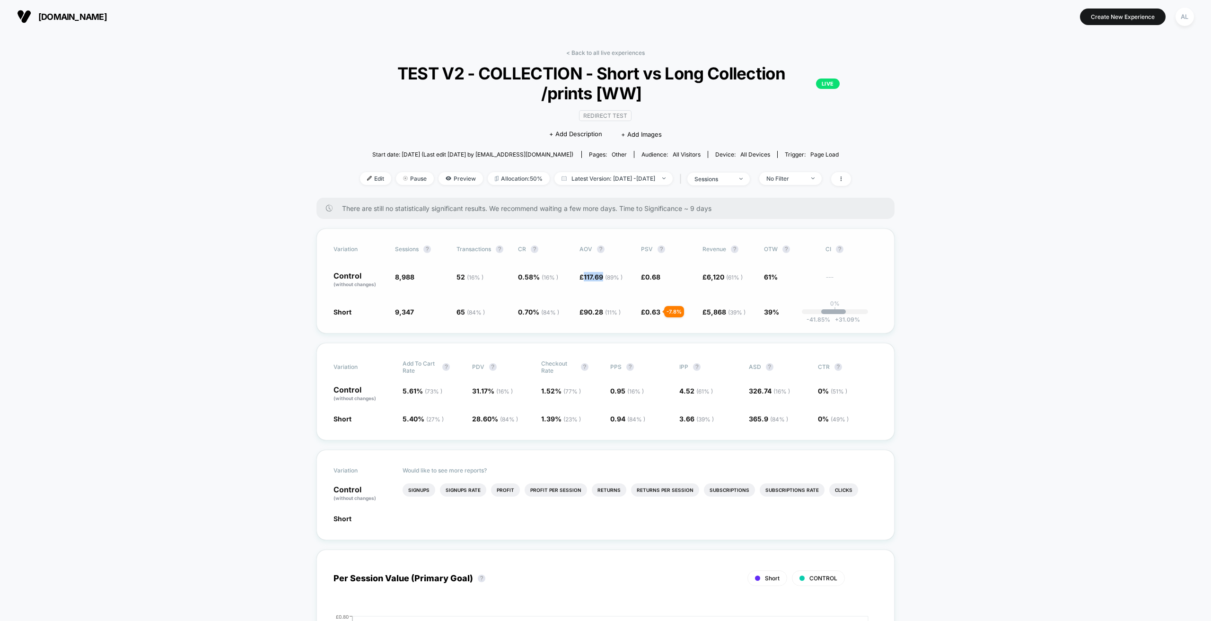 This screenshot has width=1211, height=621. What do you see at coordinates (715, 249) in the screenshot?
I see `span: Revenue` at bounding box center [715, 249].